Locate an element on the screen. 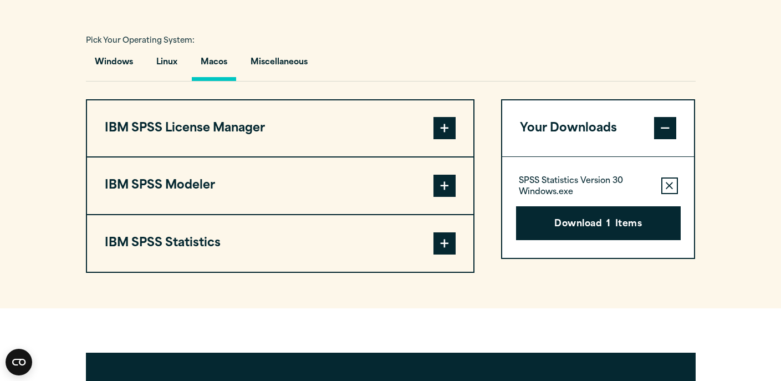 The height and width of the screenshot is (381, 781). button: IBM SPSS Modeler is located at coordinates (280, 186).